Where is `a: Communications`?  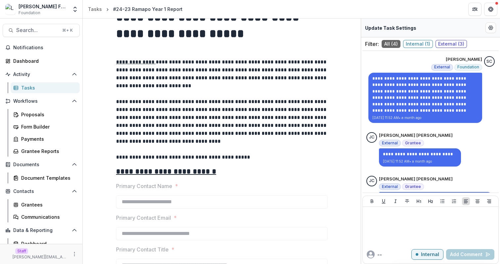 a: Communications is located at coordinates (45, 217).